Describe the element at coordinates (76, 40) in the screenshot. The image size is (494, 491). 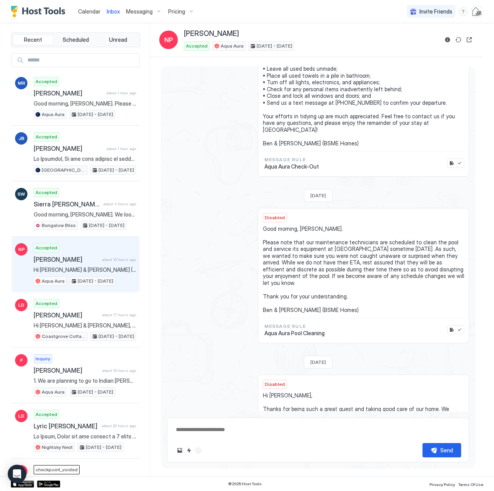
I see `span: Scheduled` at that location.